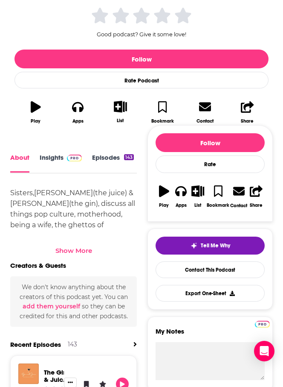 This screenshot has width=283, height=387. I want to click on a: InsightsPodchaser Pro, so click(61, 163).